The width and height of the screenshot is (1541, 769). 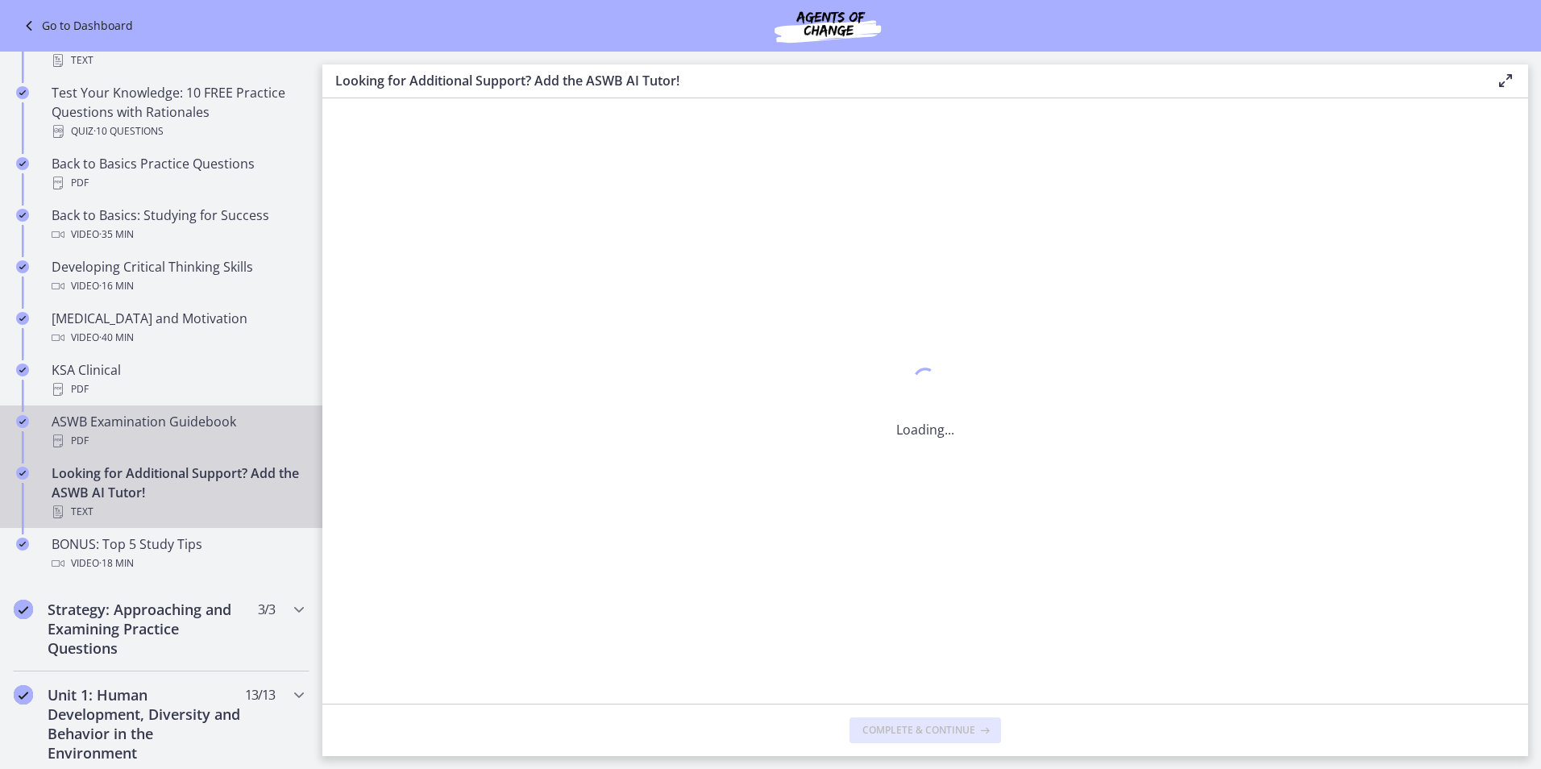 I want to click on button: Complete & continue, so click(x=926, y=730).